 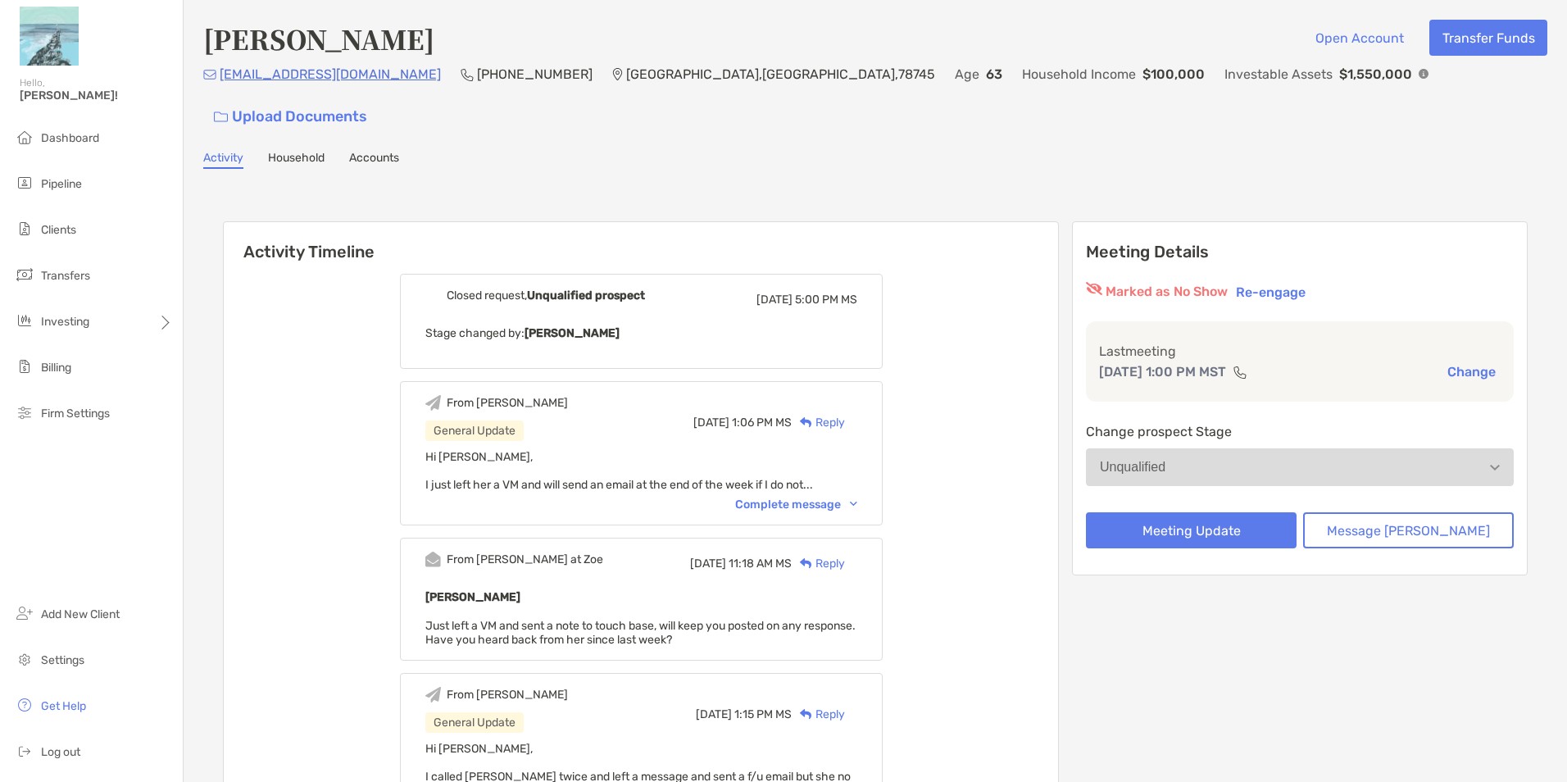 What do you see at coordinates (1375, 74) in the screenshot?
I see `p: $1,550,000` at bounding box center [1375, 74].